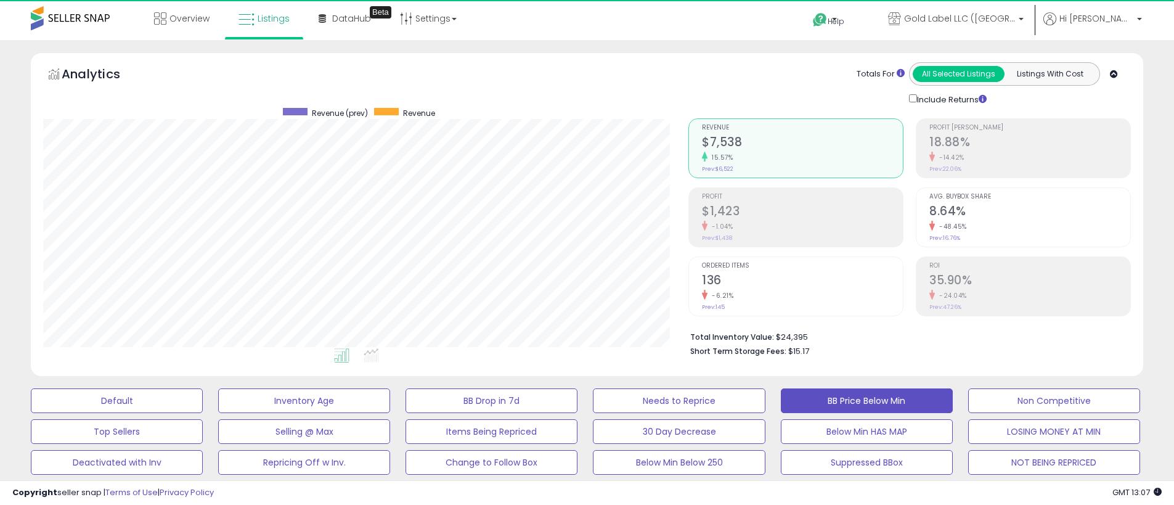 The image size is (1174, 505). Describe the element at coordinates (113, 492) in the screenshot. I see `div: seller snap | |` at that location.